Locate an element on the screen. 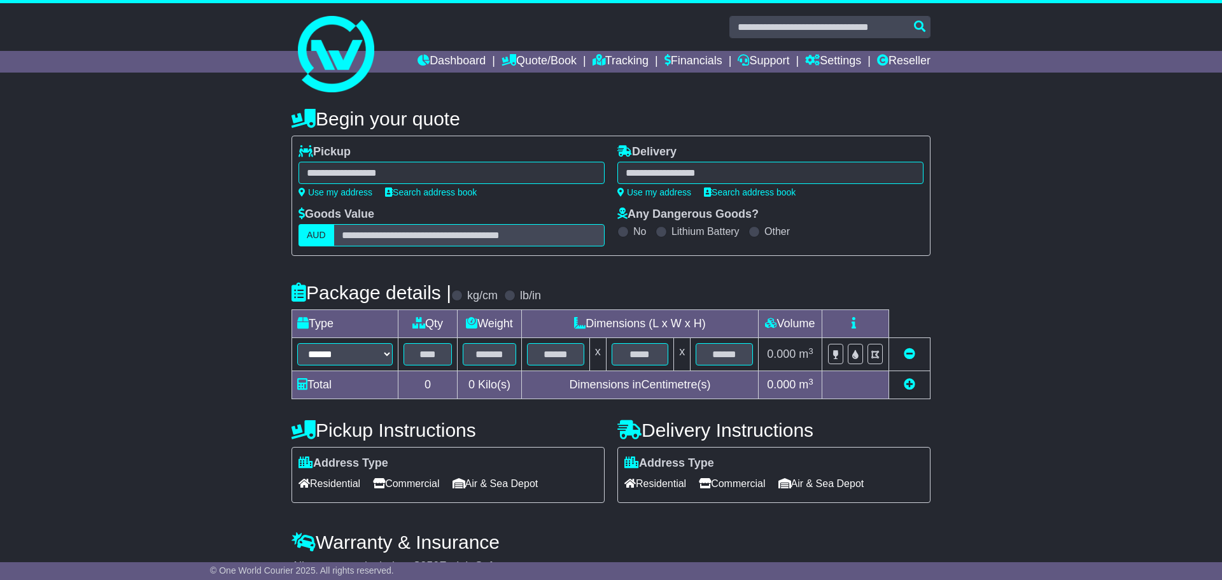 This screenshot has height=580, width=1222. label: kg/cm is located at coordinates (483, 296).